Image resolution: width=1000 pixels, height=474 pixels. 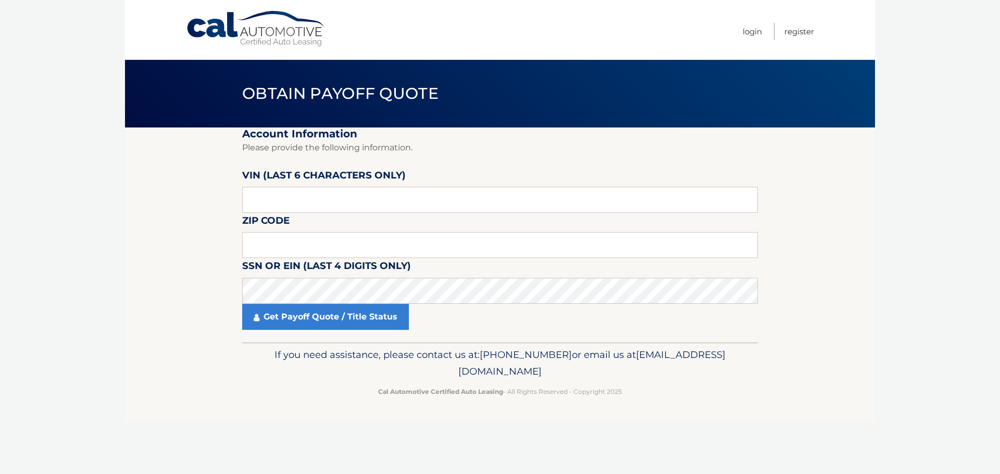 What do you see at coordinates (340, 93) in the screenshot?
I see `span: Obtain Payoff Quote` at bounding box center [340, 93].